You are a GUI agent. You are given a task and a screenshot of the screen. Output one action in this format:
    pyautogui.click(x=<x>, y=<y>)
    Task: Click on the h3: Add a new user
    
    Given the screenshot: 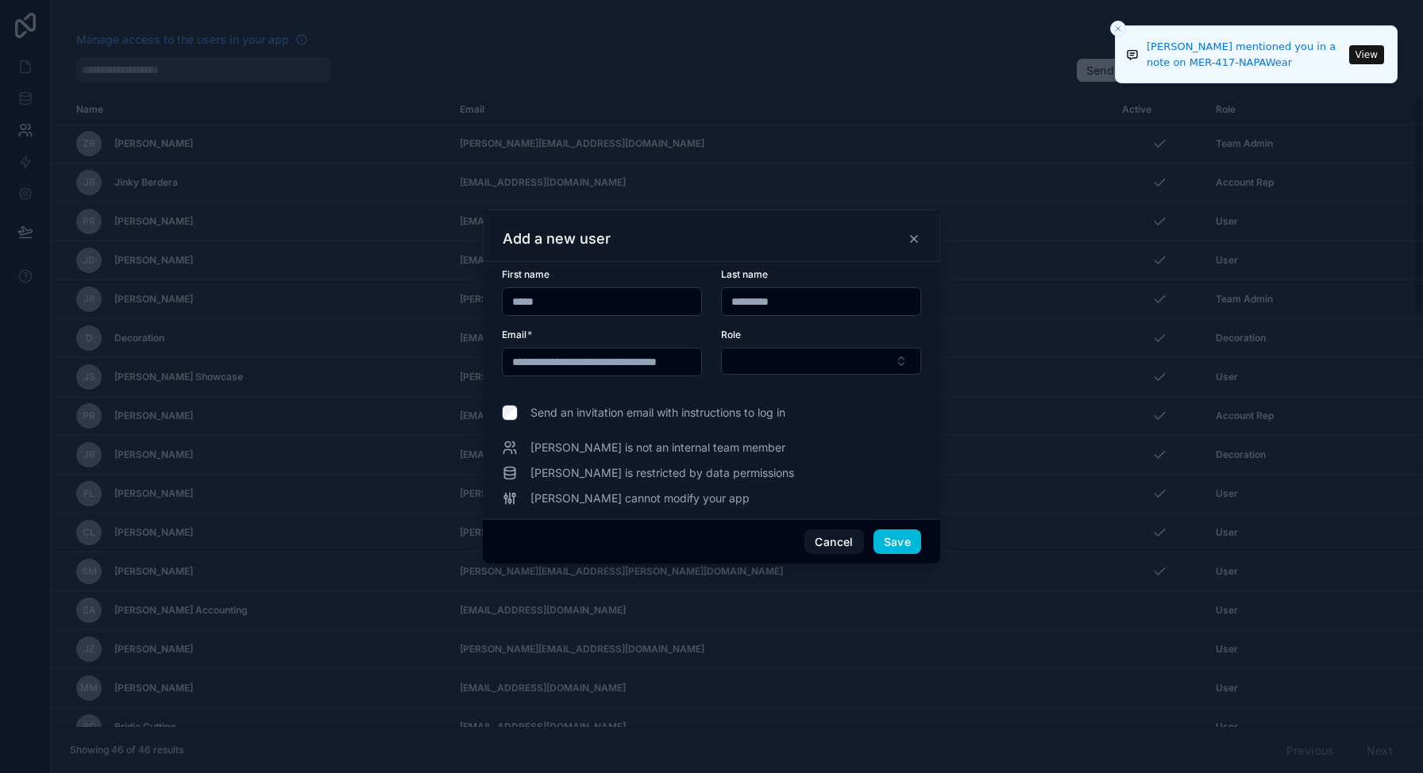 What is the action you would take?
    pyautogui.click(x=557, y=239)
    